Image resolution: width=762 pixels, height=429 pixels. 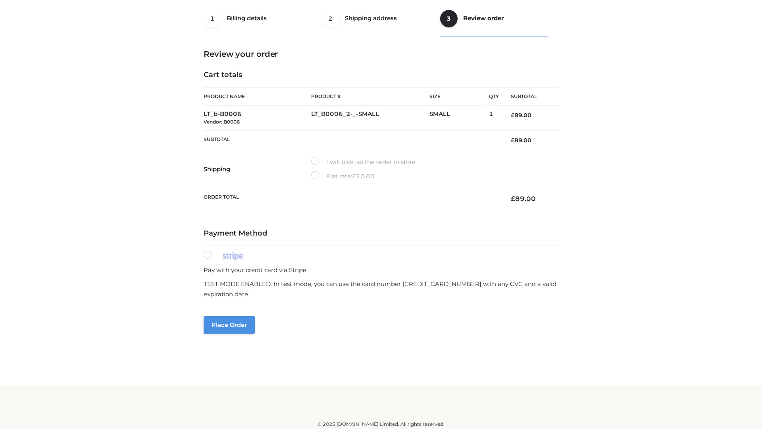 I want to click on label: I will pick up the order in store., so click(x=364, y=162).